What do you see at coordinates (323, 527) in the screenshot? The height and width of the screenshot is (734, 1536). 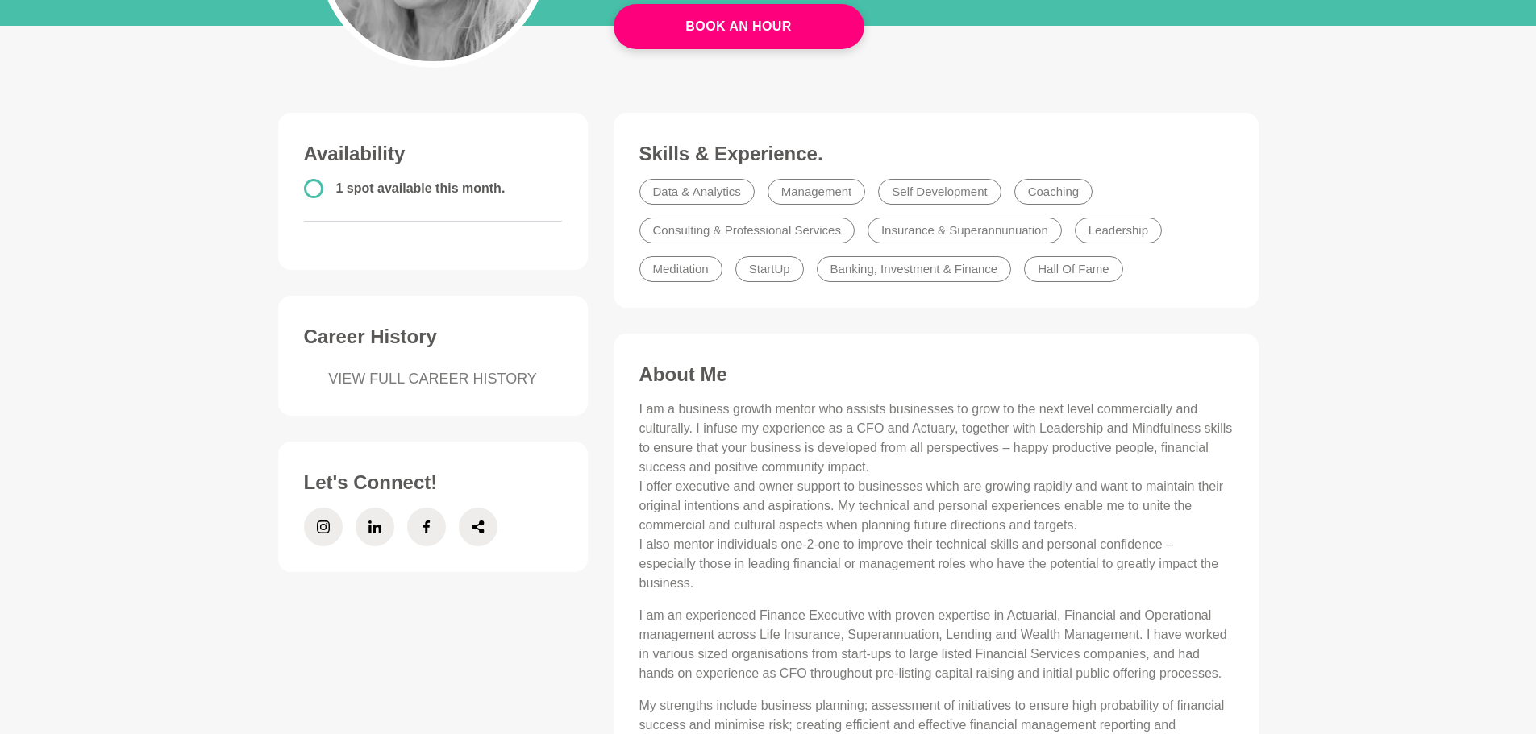 I see `a: Instagram` at bounding box center [323, 527].